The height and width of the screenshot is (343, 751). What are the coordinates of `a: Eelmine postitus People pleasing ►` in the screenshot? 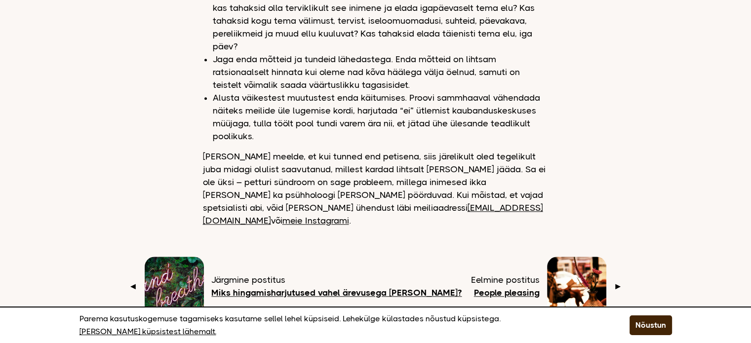 It's located at (547, 286).